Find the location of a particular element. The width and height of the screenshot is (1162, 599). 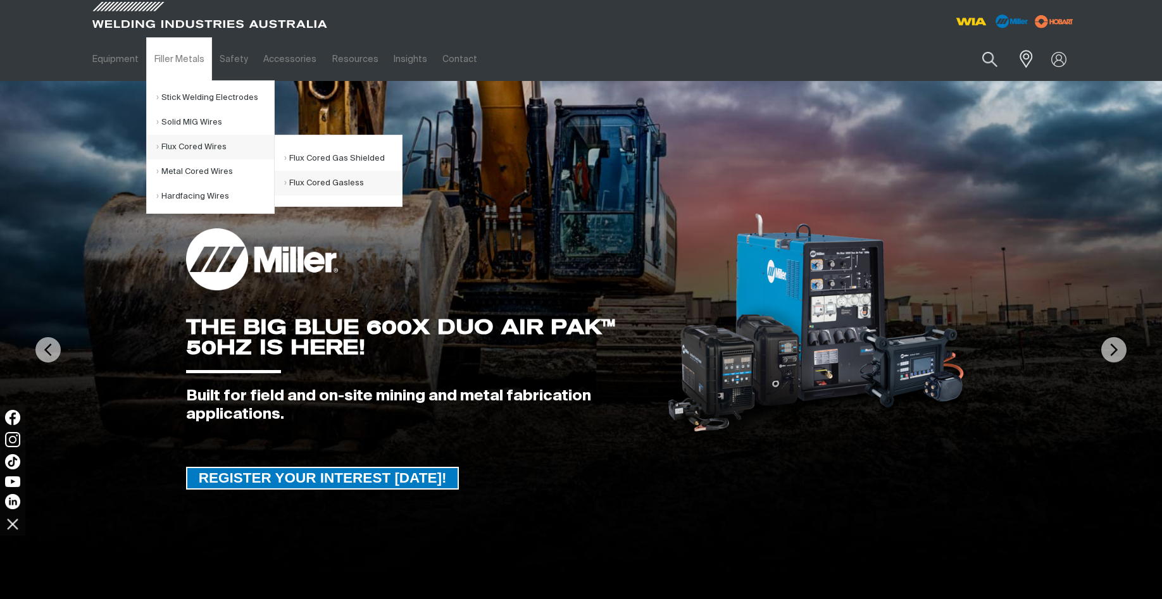

a: Metal Cored Wires is located at coordinates (215, 172).